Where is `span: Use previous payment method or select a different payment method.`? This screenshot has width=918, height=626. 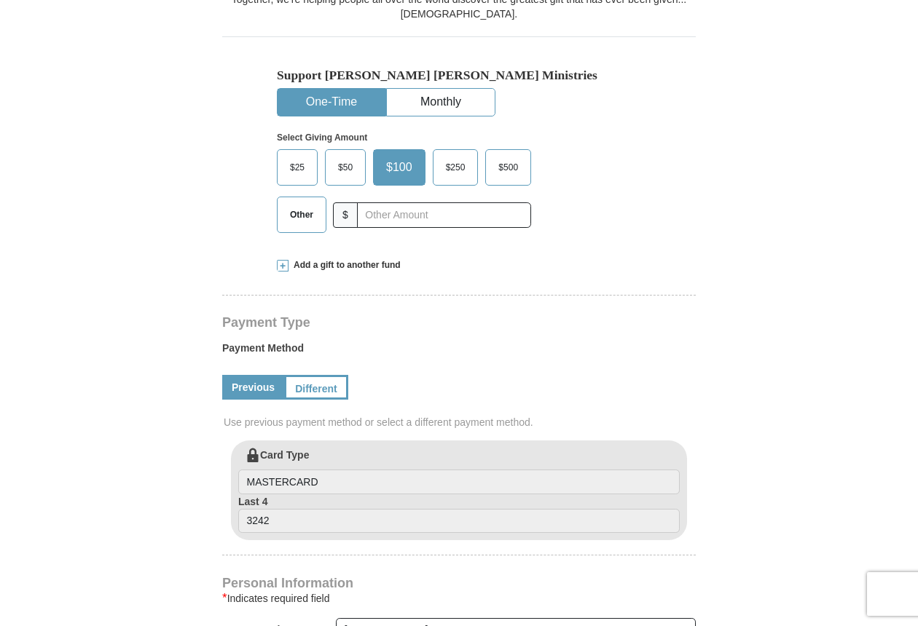 span: Use previous payment method or select a different payment method. is located at coordinates (460, 422).